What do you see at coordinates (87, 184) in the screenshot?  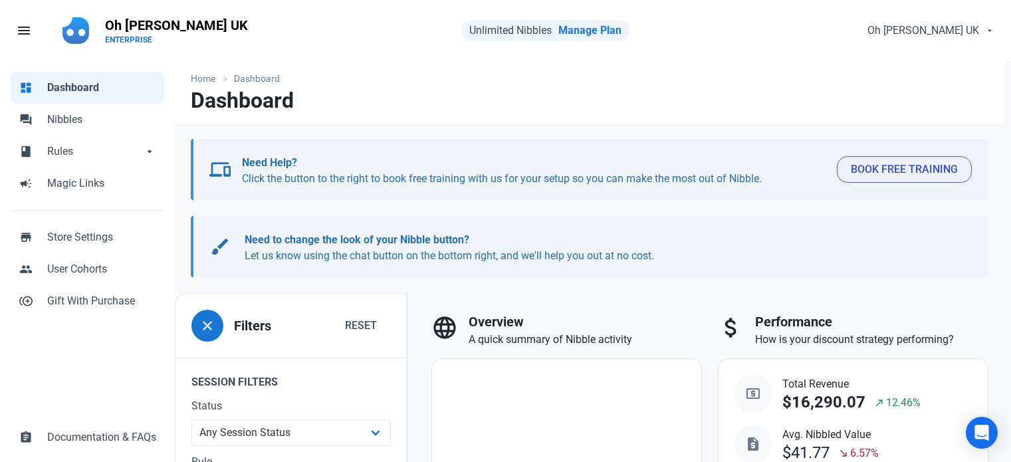 I see `a: campaignMagic Links` at bounding box center [87, 184].